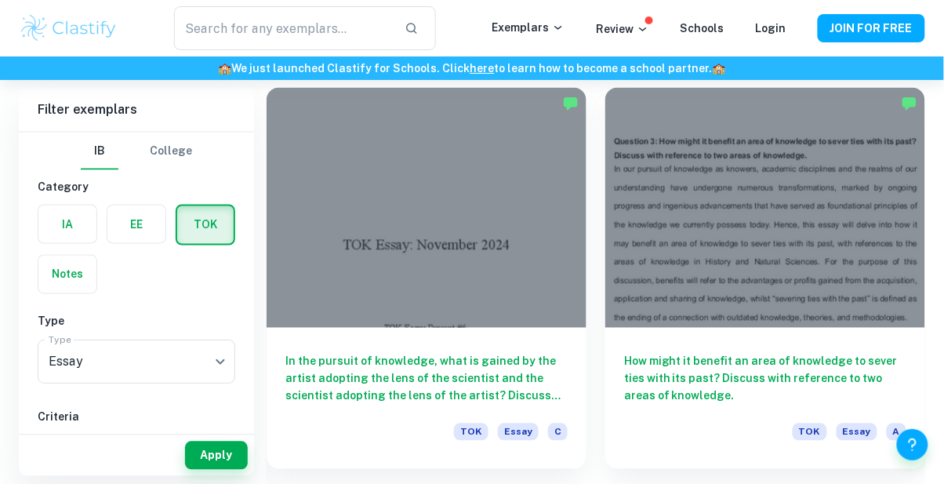 The image size is (944, 484). What do you see at coordinates (426, 278) in the screenshot?
I see `a: In the pursuit of knowledge, what is gained by the artist adopting the lens of the scientist and ...` at bounding box center [426, 278].